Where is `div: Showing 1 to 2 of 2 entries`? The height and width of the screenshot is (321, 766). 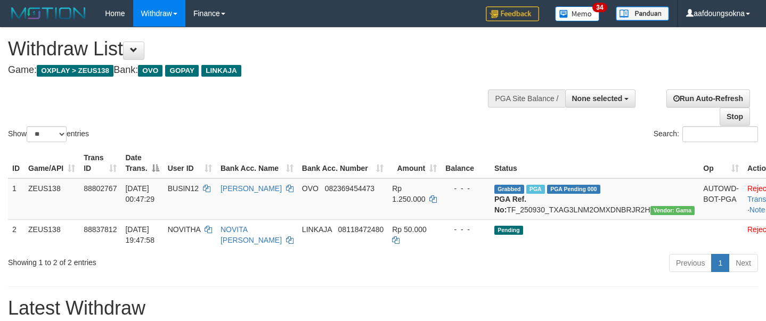 div: Showing 1 to 2 of 2 entries is located at coordinates (159, 260).